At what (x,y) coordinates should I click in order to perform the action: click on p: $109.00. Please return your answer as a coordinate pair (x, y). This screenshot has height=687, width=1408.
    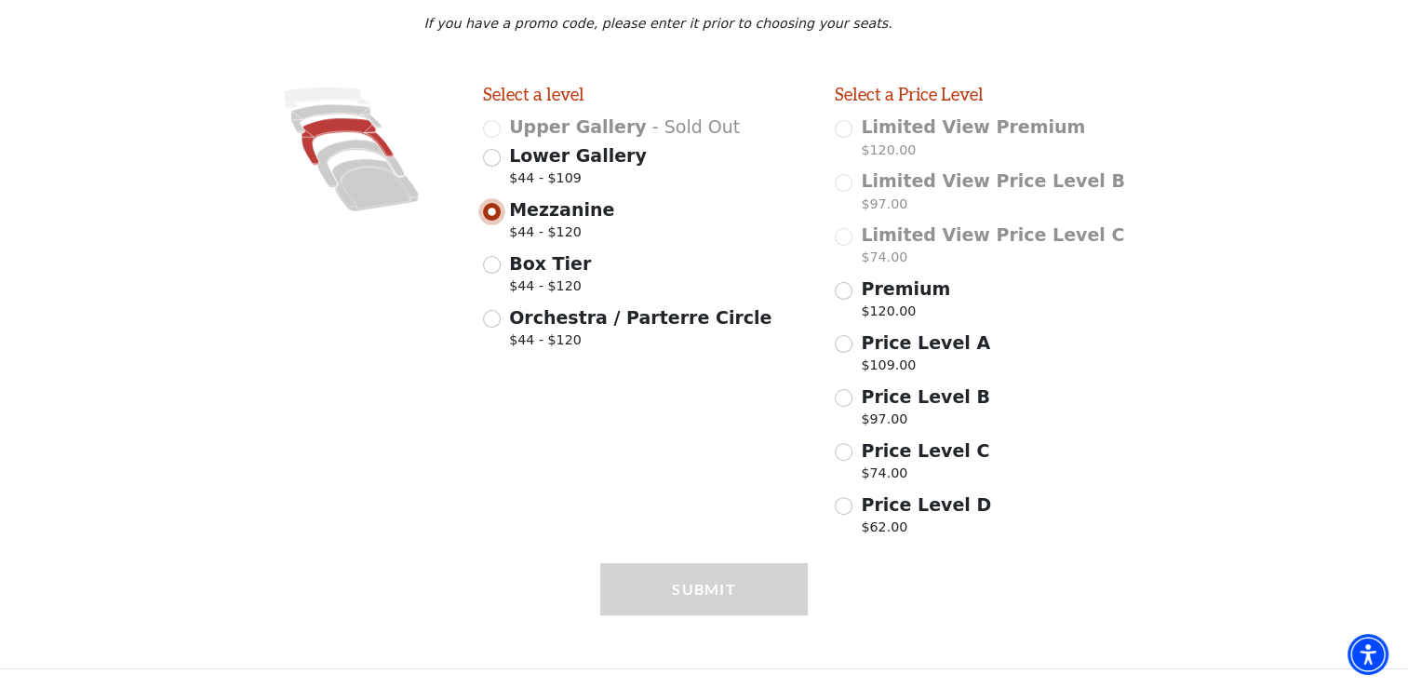
    Looking at the image, I should click on (925, 368).